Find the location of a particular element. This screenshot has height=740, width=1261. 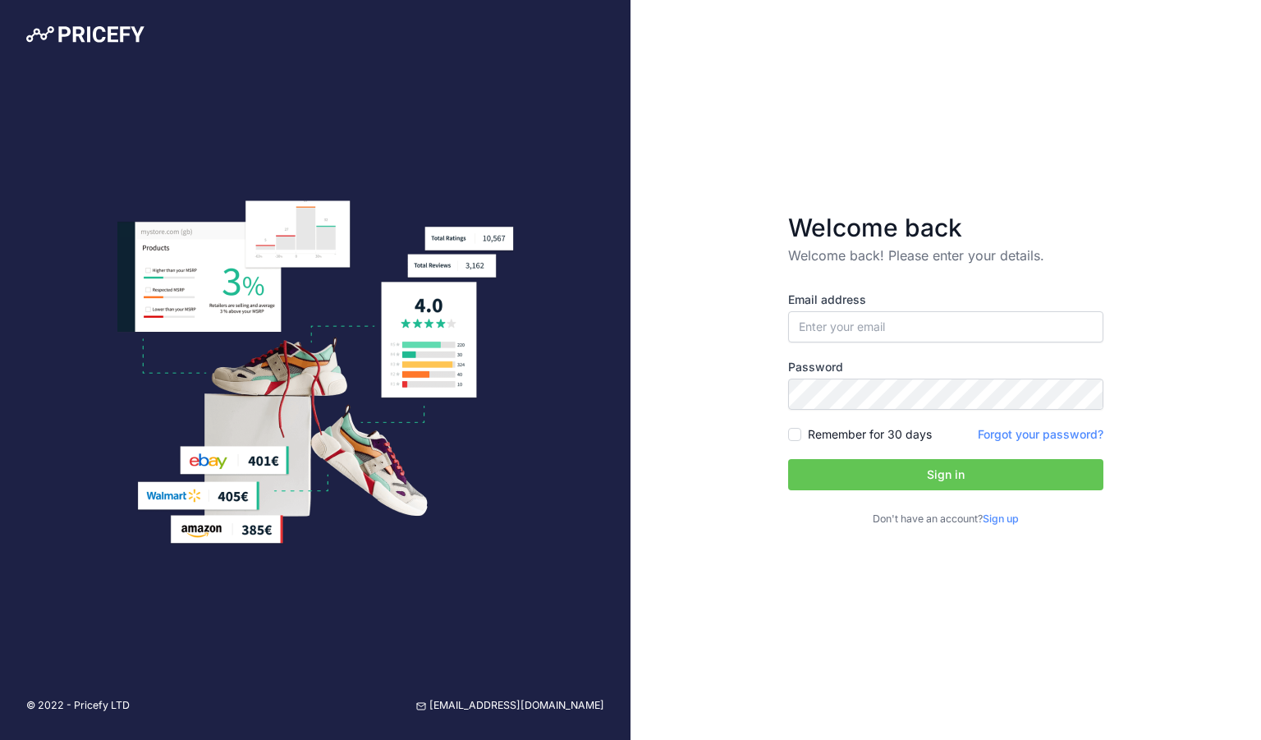

p: Welcome back! Please enter your details. is located at coordinates (946, 255).